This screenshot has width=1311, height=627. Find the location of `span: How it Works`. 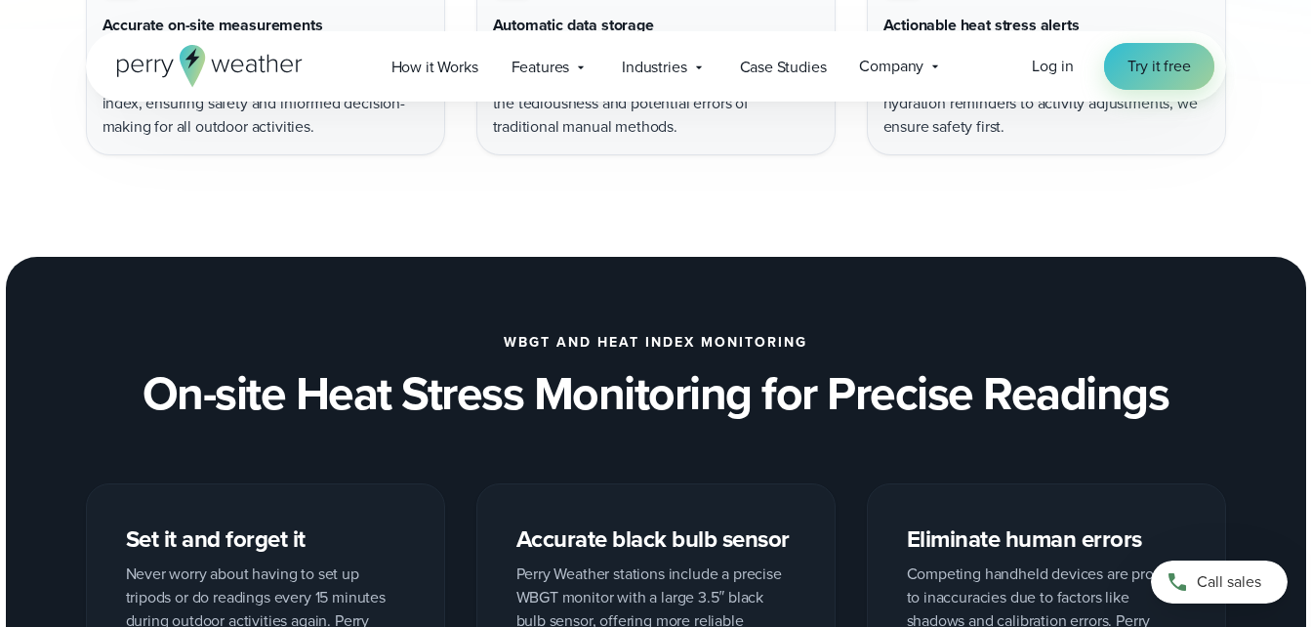

span: How it Works is located at coordinates (434, 67).